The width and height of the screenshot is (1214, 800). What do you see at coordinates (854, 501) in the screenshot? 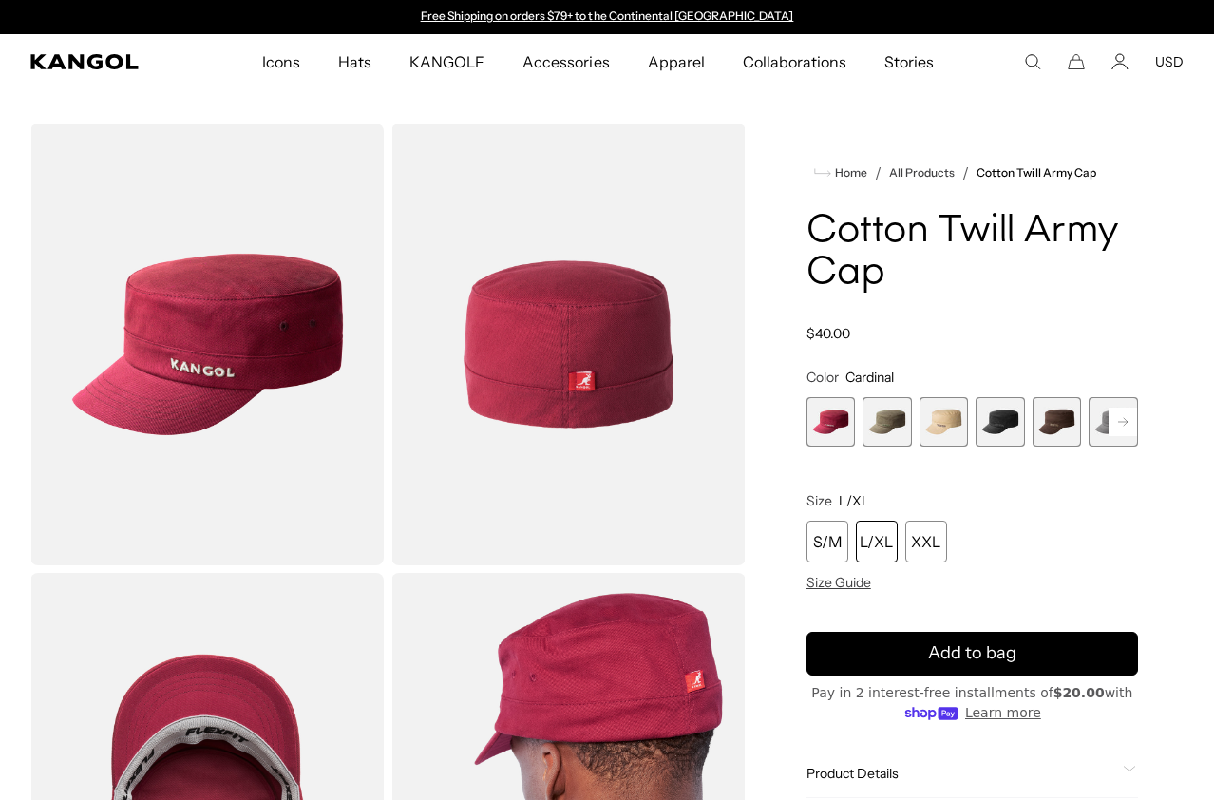
I see `span: L/XL` at bounding box center [854, 501].